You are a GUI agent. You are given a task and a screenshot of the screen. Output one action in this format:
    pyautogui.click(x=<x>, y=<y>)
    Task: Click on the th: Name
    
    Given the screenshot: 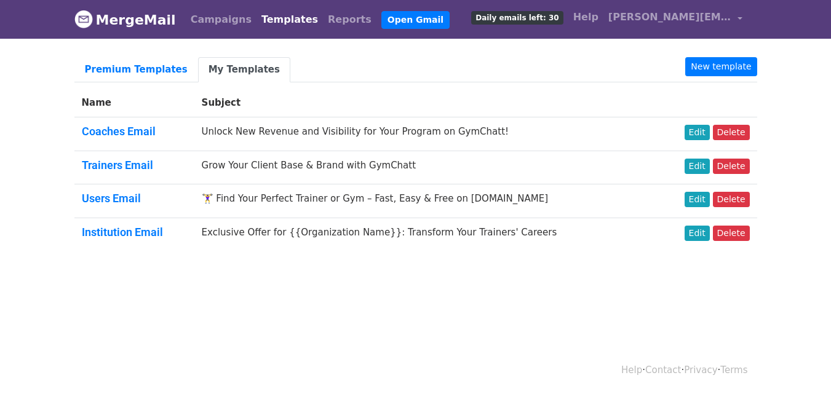 What is the action you would take?
    pyautogui.click(x=134, y=103)
    